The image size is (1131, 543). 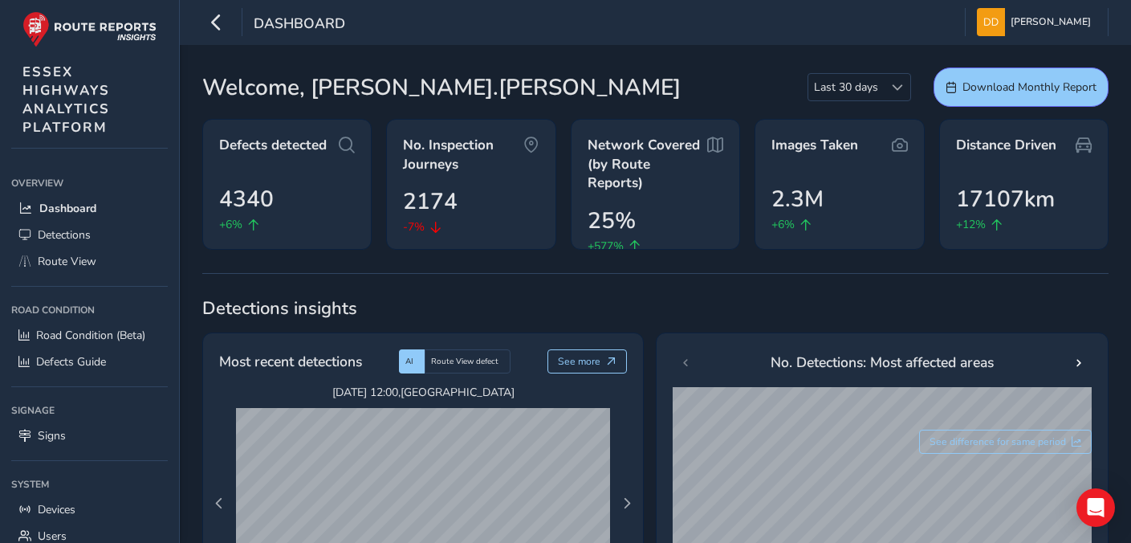 What do you see at coordinates (612, 221) in the screenshot?
I see `span: 25%` at bounding box center [612, 221].